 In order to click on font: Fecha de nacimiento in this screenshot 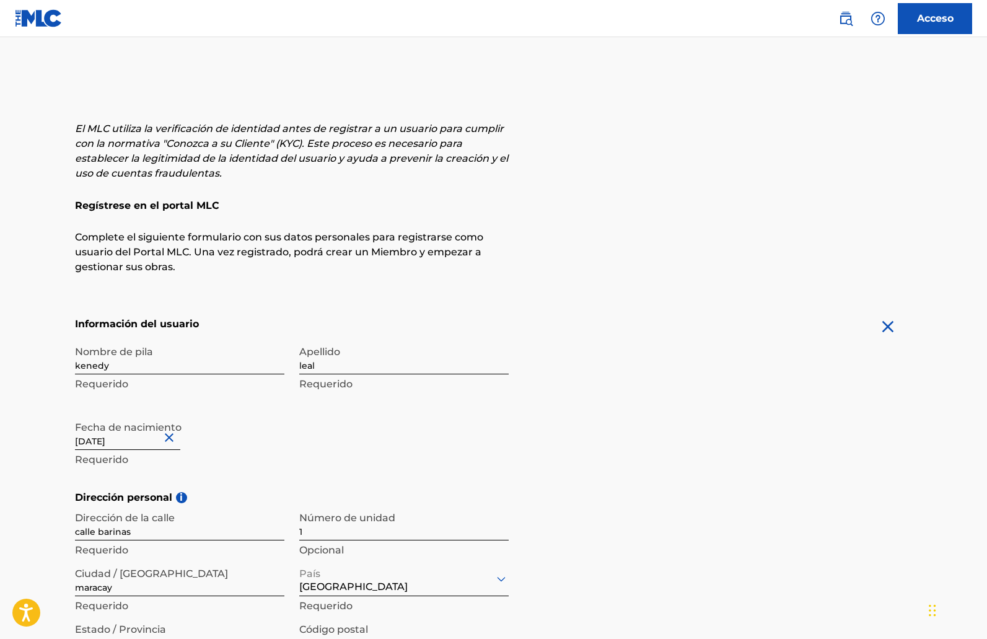, I will do `click(128, 427)`.